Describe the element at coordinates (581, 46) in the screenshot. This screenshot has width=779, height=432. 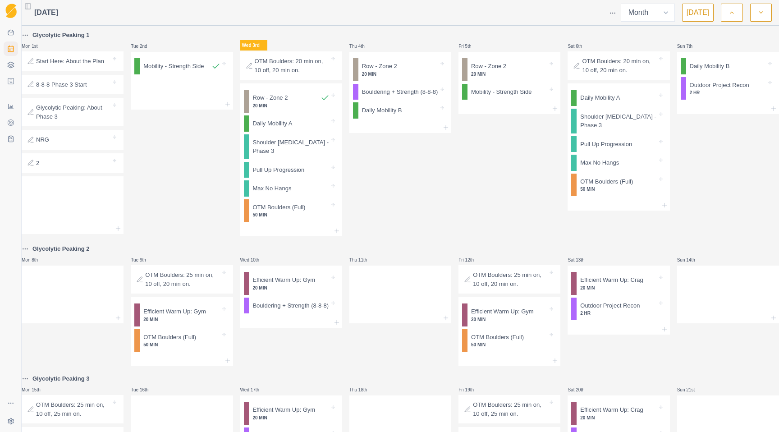
I see `p: Sat 6th` at that location.